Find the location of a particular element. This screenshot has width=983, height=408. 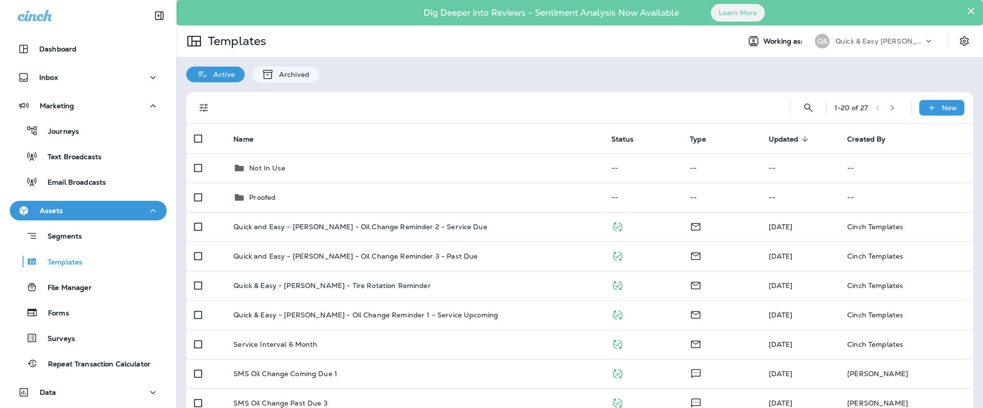

button: Dashboard is located at coordinates (88, 49).